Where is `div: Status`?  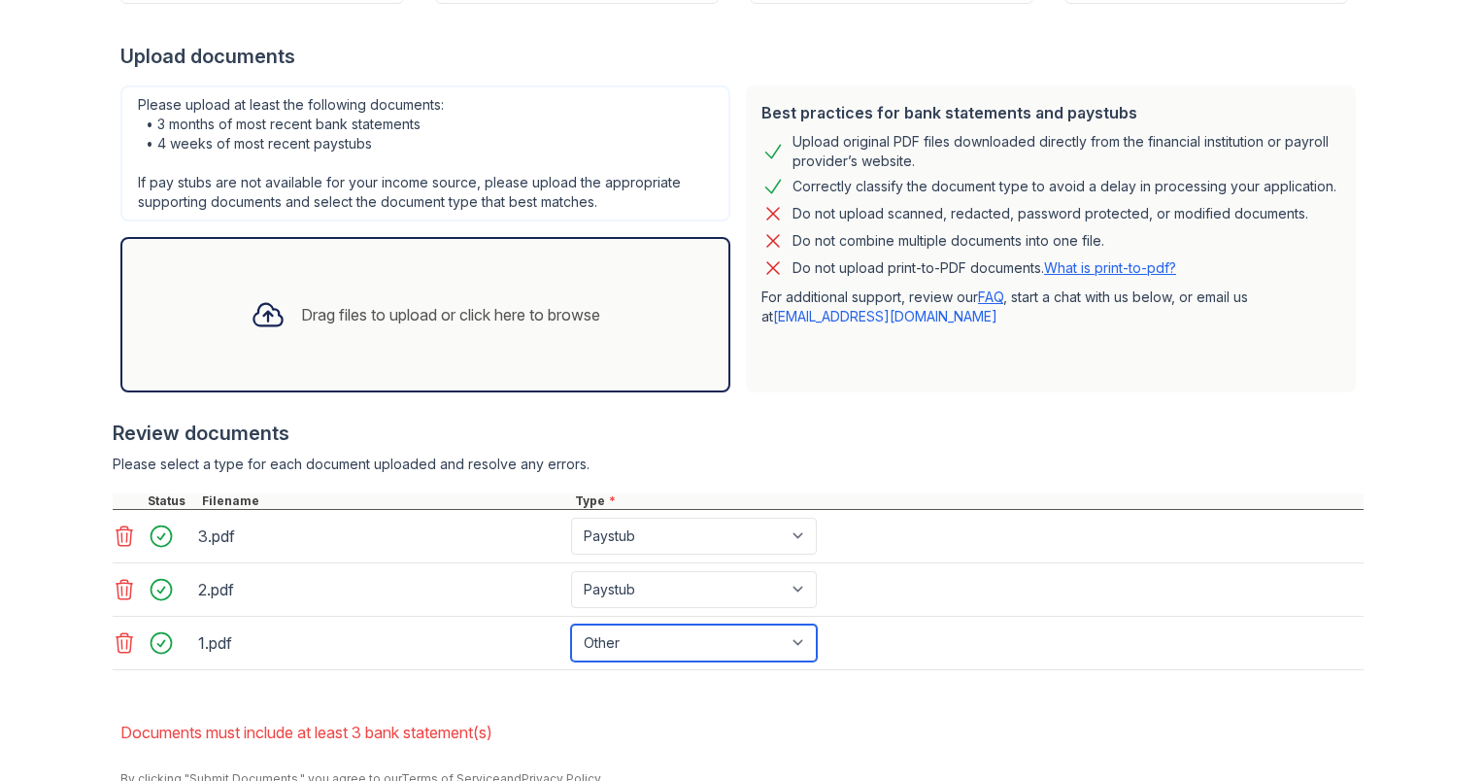
div: Status is located at coordinates (171, 501).